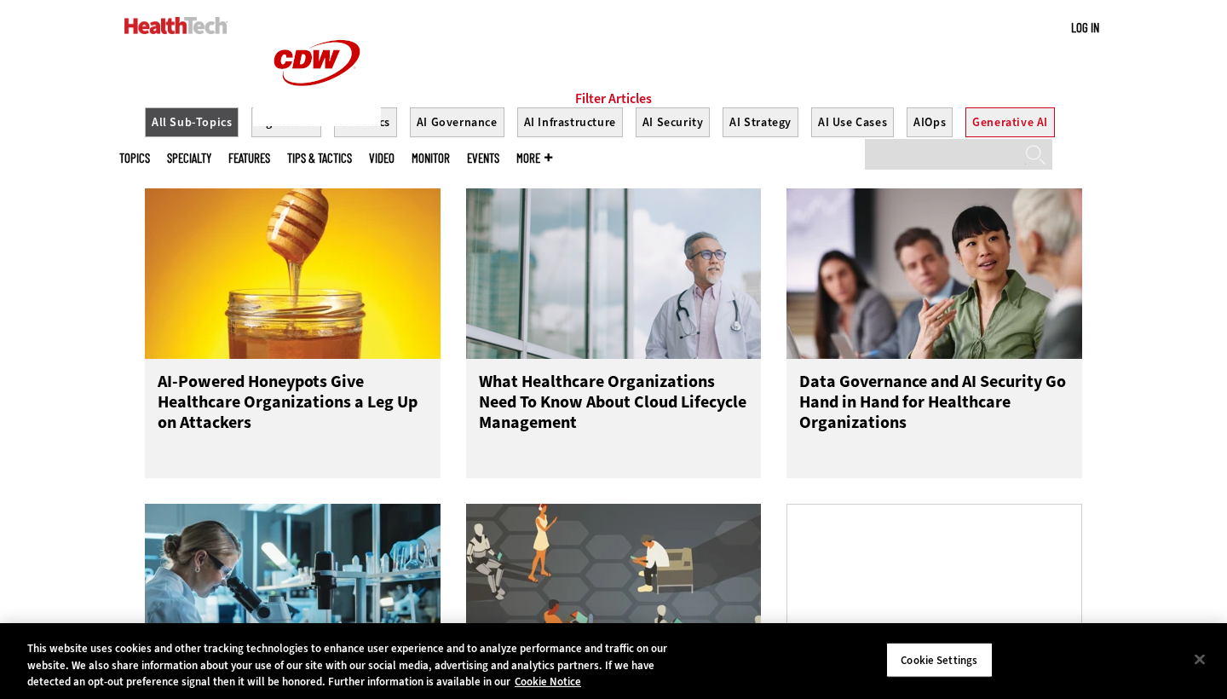  What do you see at coordinates (320, 158) in the screenshot?
I see `a: Tips & Tactics` at bounding box center [320, 158].